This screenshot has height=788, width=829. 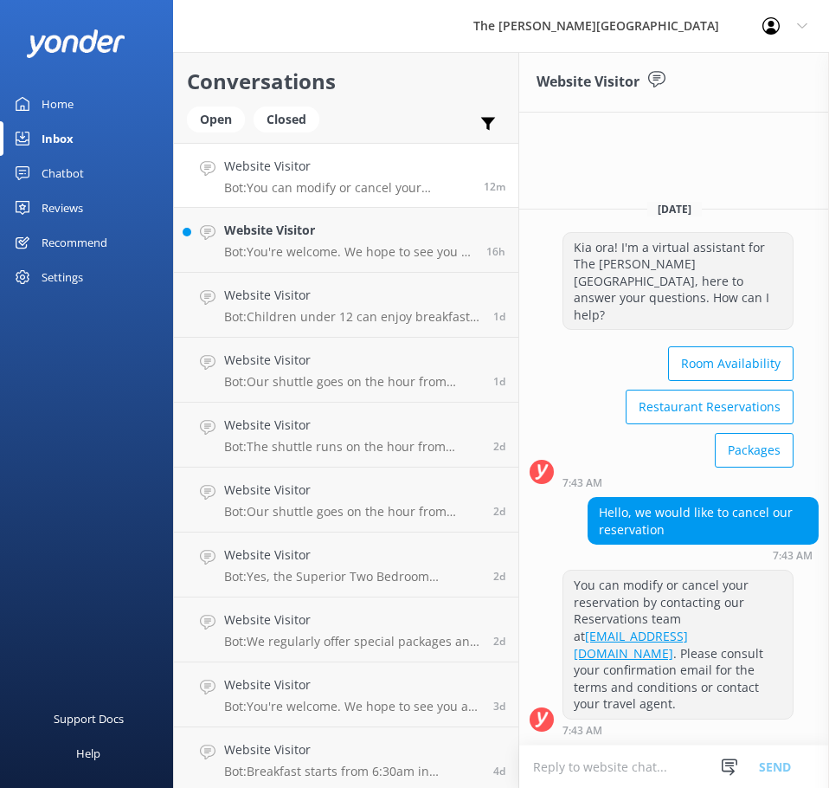 I want to click on div: Help, so click(x=88, y=753).